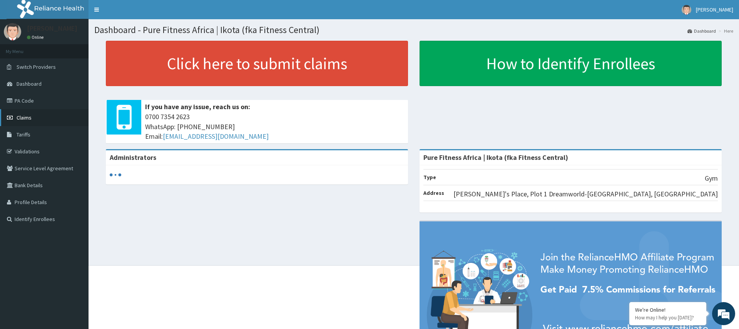 Image resolution: width=739 pixels, height=329 pixels. What do you see at coordinates (414, 30) in the screenshot?
I see `h1: Dashboard - Pure Fitness Africa | Ikota (fka Fitness Central)` at bounding box center [414, 30].